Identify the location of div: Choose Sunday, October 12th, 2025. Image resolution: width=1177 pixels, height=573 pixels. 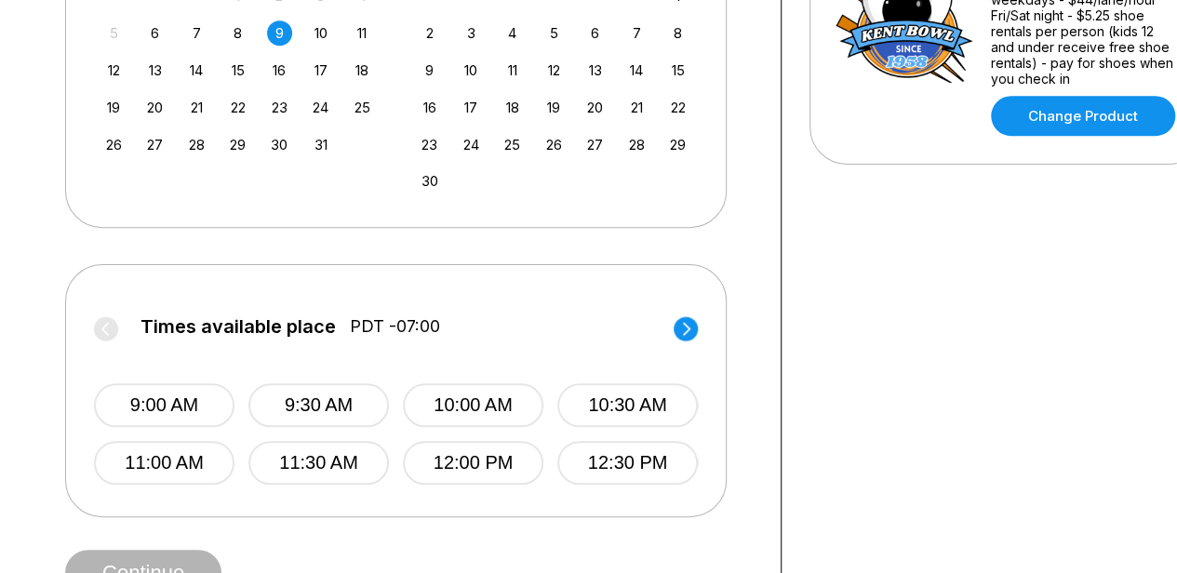
(114, 70).